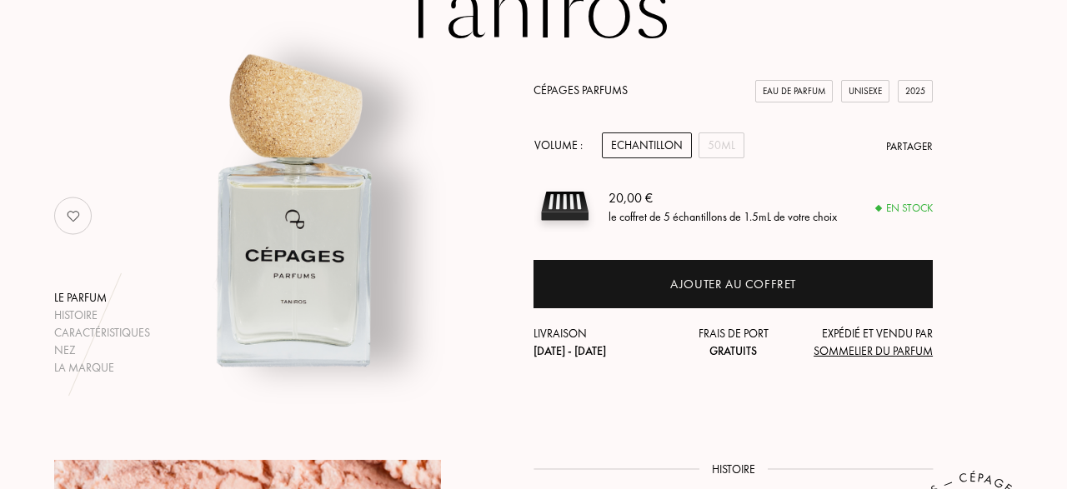 Image resolution: width=1067 pixels, height=489 pixels. What do you see at coordinates (73, 216) in the screenshot?
I see `img: no_like_p.png` at bounding box center [73, 216].